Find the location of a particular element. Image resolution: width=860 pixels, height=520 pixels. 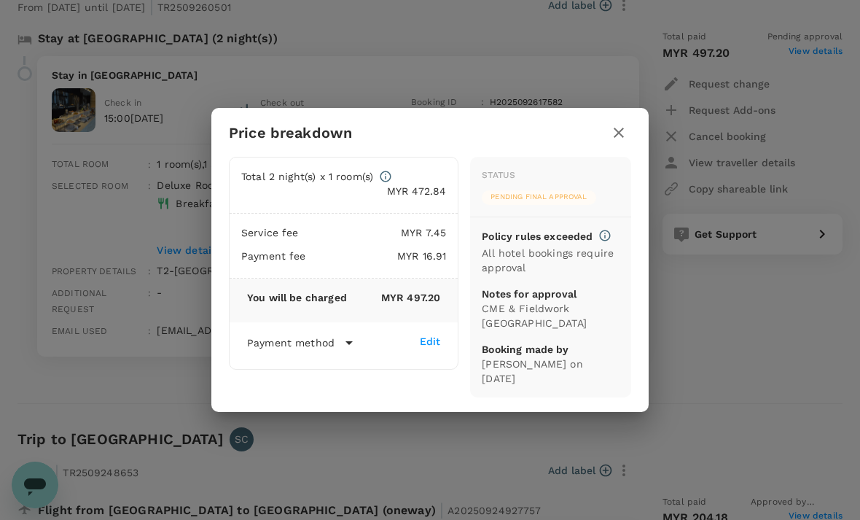

p: Payment fee is located at coordinates (273, 256).